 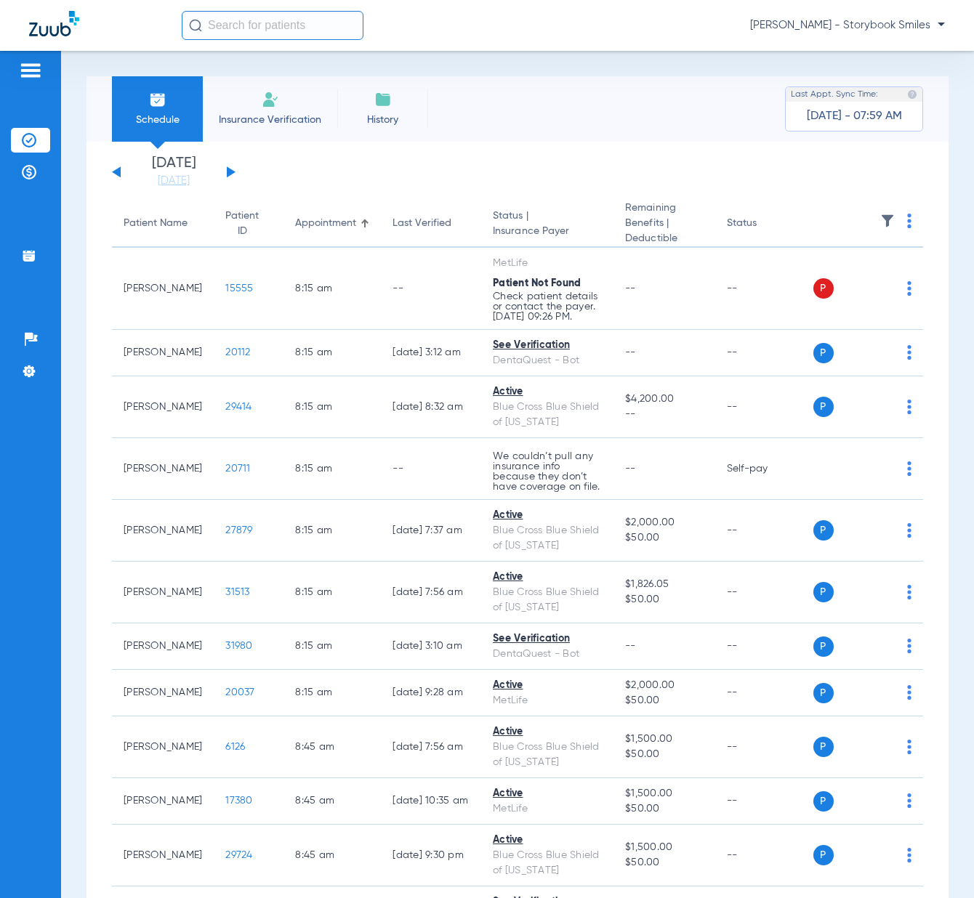 What do you see at coordinates (235, 747) in the screenshot?
I see `span: 6126` at bounding box center [235, 747].